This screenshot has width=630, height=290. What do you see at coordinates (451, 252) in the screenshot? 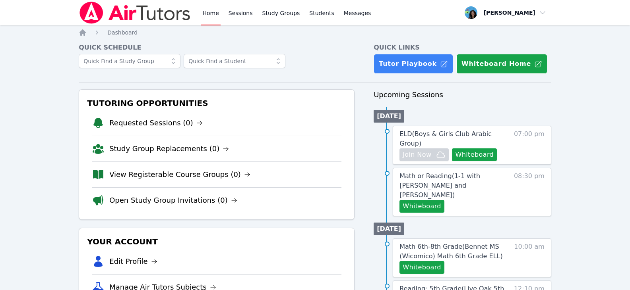
I see `span: Math 6th-8th Grade ( Bennet MS (Wicomico) Math 6th Grade ELL )` at bounding box center [451, 252].